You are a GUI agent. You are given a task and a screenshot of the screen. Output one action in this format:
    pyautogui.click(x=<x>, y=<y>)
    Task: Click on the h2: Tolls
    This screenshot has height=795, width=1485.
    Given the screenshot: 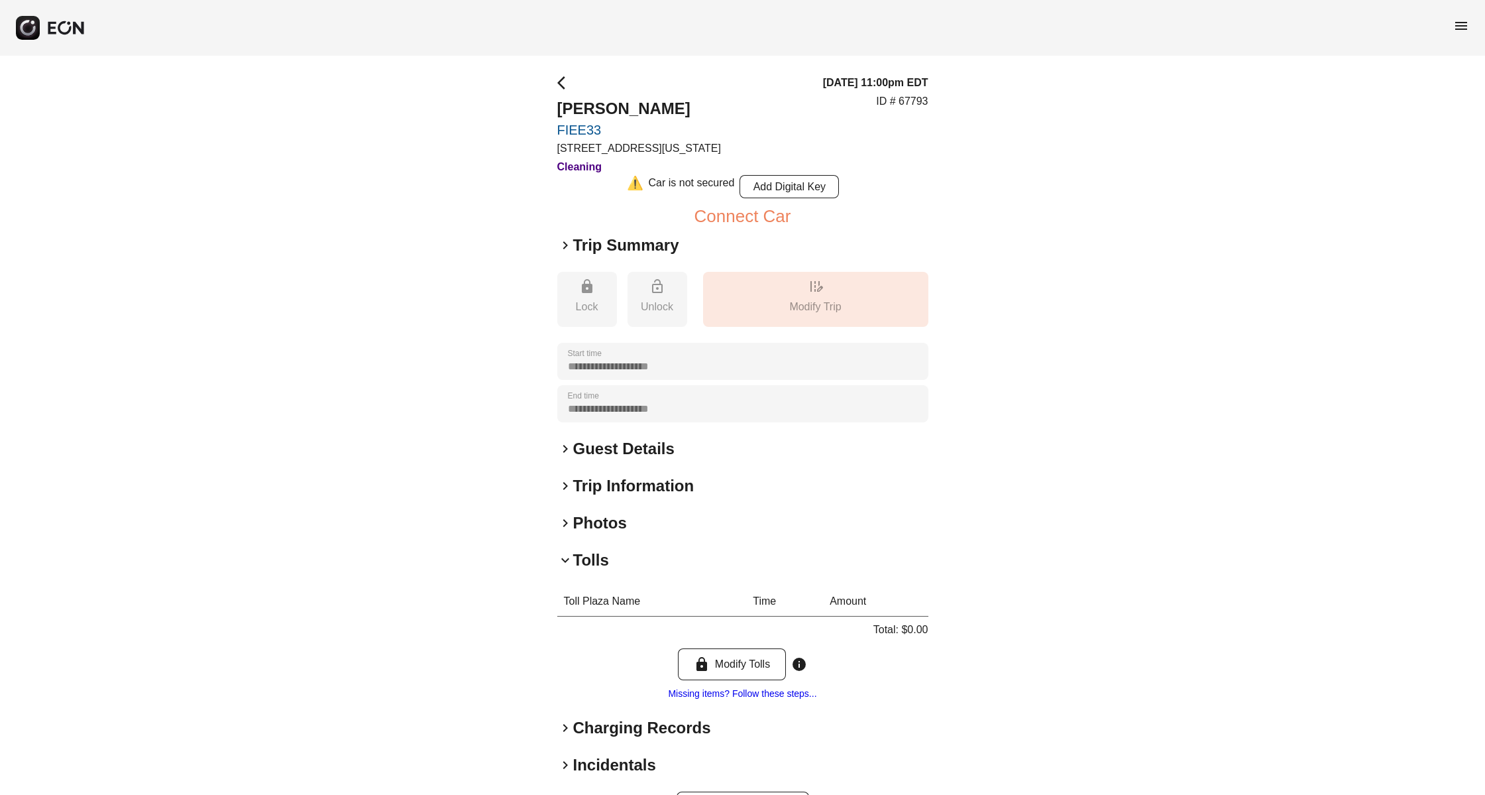 What is the action you would take?
    pyautogui.click(x=591, y=560)
    